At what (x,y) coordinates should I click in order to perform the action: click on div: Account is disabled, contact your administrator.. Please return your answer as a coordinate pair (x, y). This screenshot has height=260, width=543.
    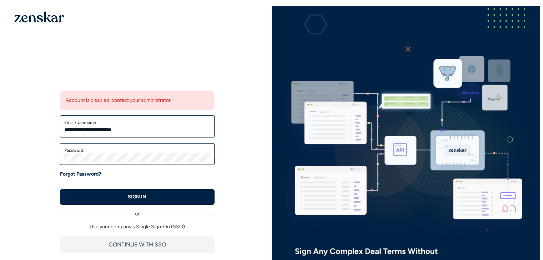
    Looking at the image, I should click on (137, 101).